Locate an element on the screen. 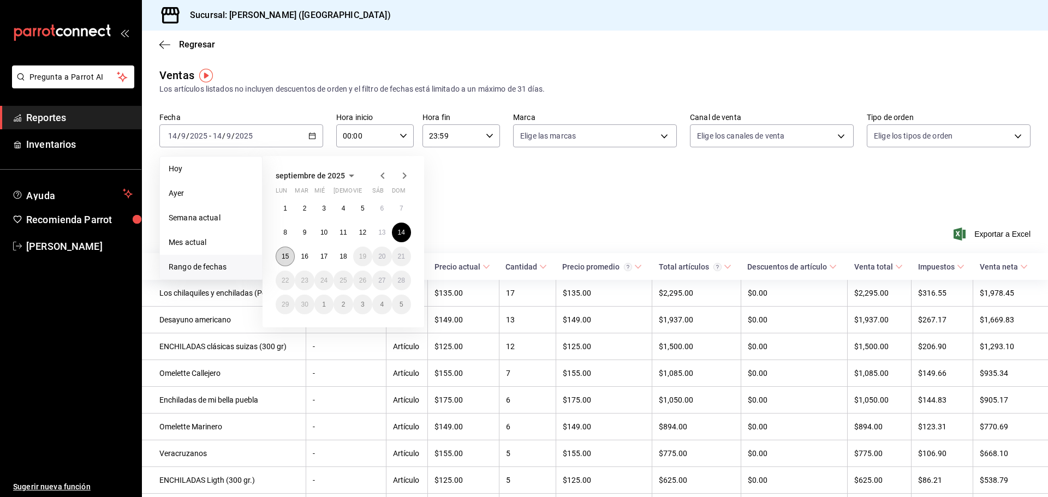 The image size is (1048, 497). td: ENCHILADAS clásicas suizas (300 gr) is located at coordinates (224, 346).